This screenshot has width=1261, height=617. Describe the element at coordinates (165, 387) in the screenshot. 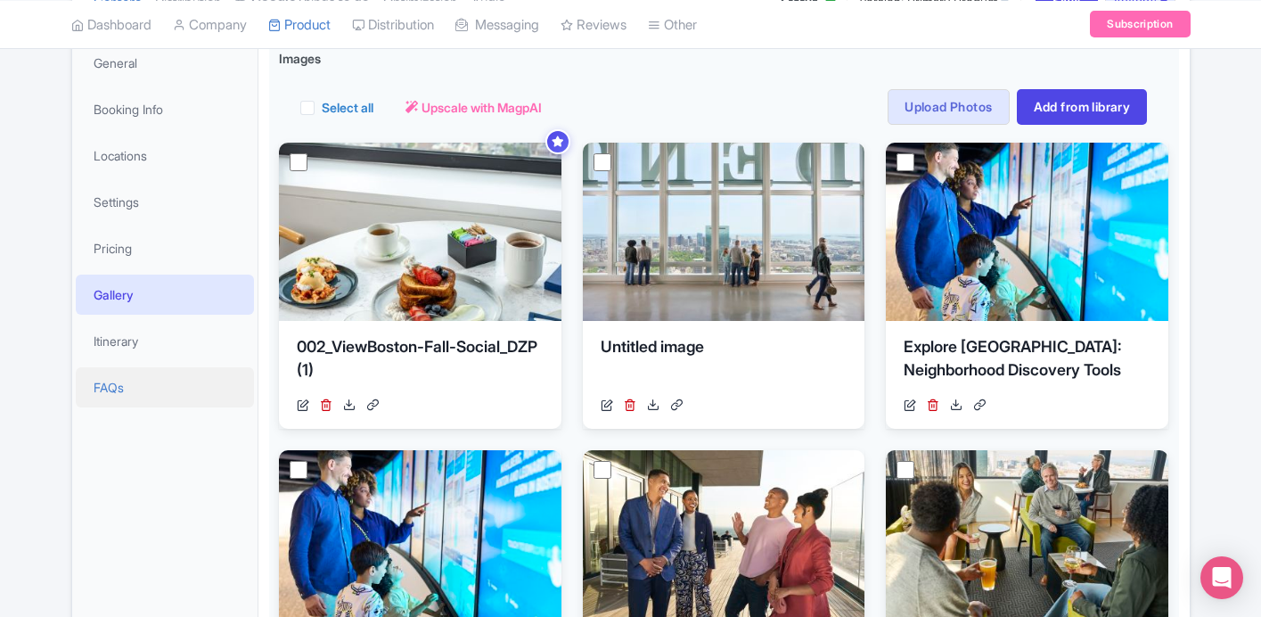

I see `a: FAQs` at that location.